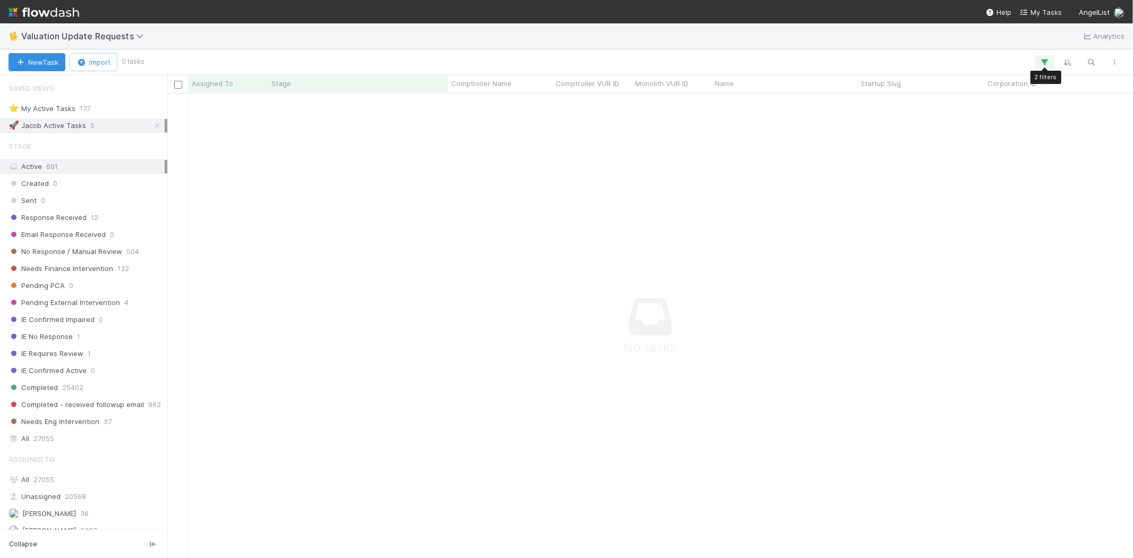 This screenshot has height=558, width=1133. I want to click on span: Monolith VUR ID, so click(662, 83).